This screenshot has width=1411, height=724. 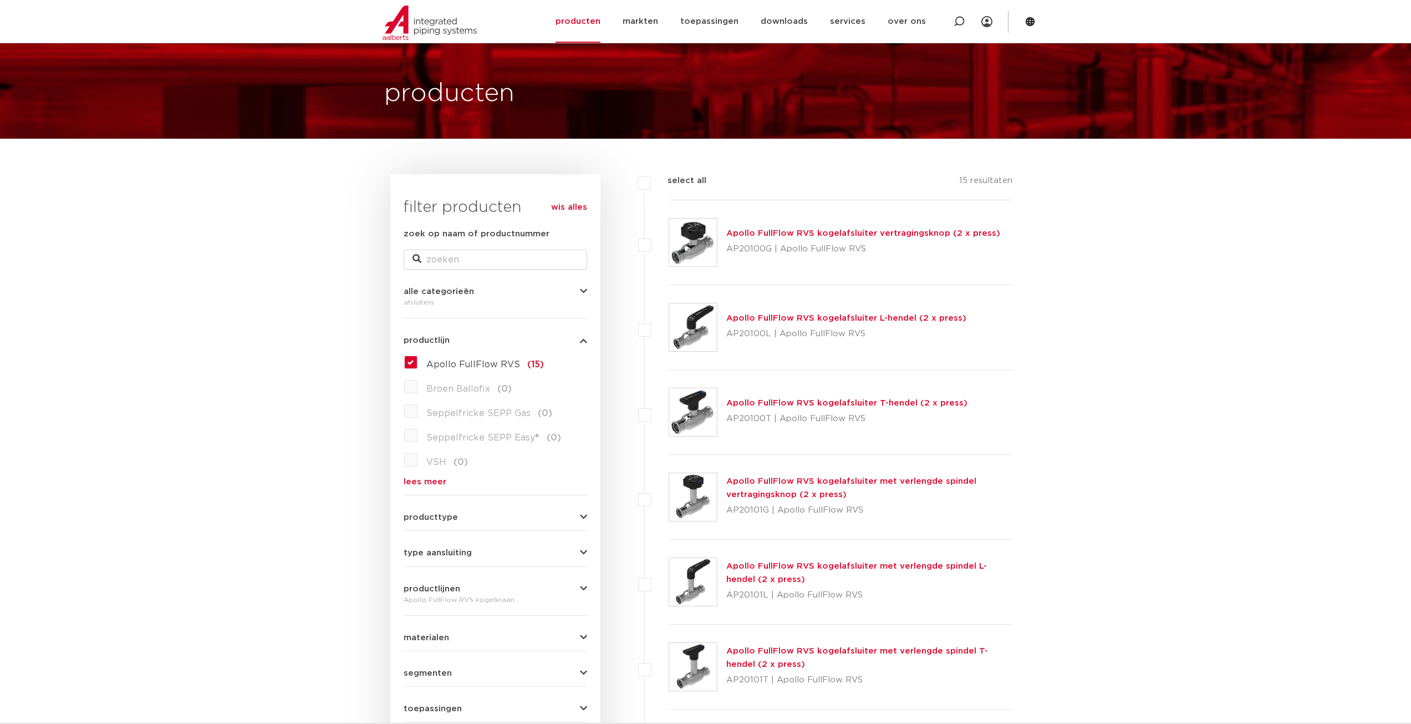 What do you see at coordinates (483, 437) in the screenshot?
I see `span: Seppelfricke SEPP Easy®` at bounding box center [483, 437].